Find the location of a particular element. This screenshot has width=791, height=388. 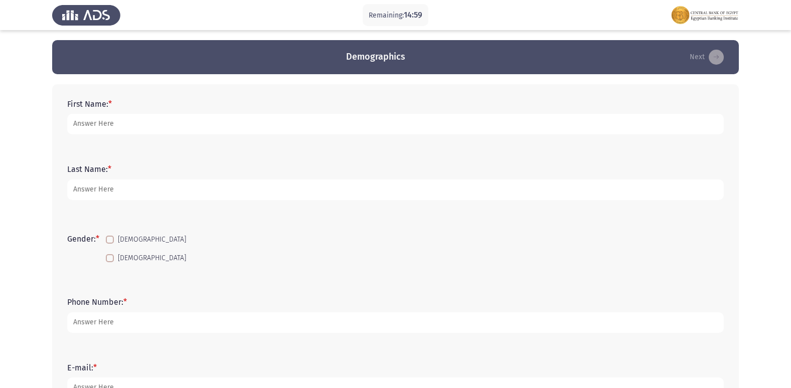

label: Phone Number: is located at coordinates (97, 302).